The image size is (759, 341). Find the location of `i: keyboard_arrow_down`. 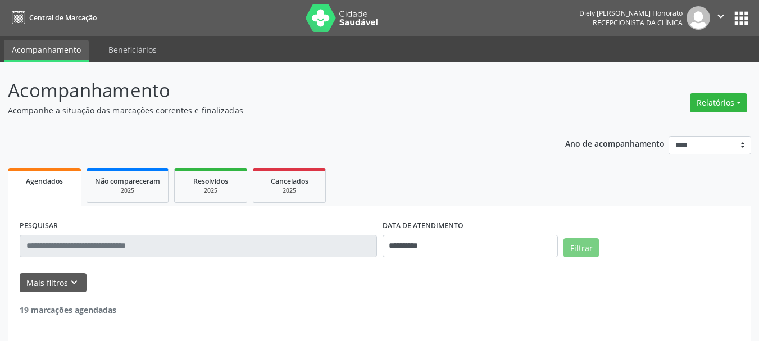

i: keyboard_arrow_down is located at coordinates (74, 282).